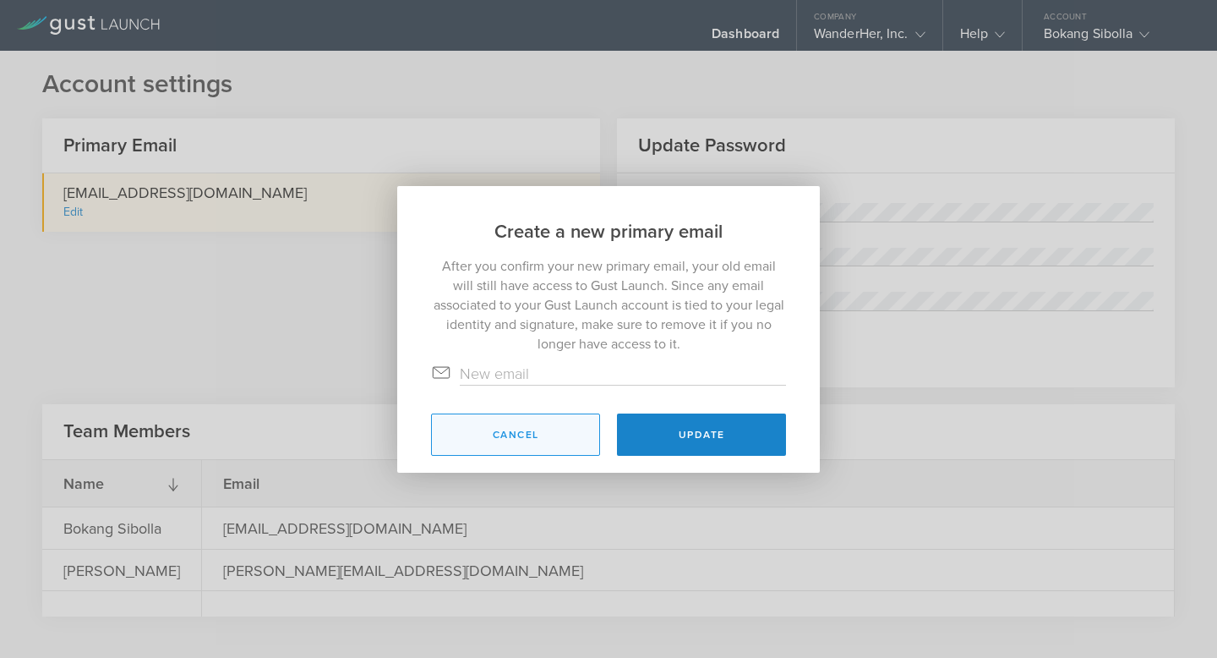 Image resolution: width=1217 pixels, height=658 pixels. I want to click on h2: Create a new primary email, so click(609, 215).